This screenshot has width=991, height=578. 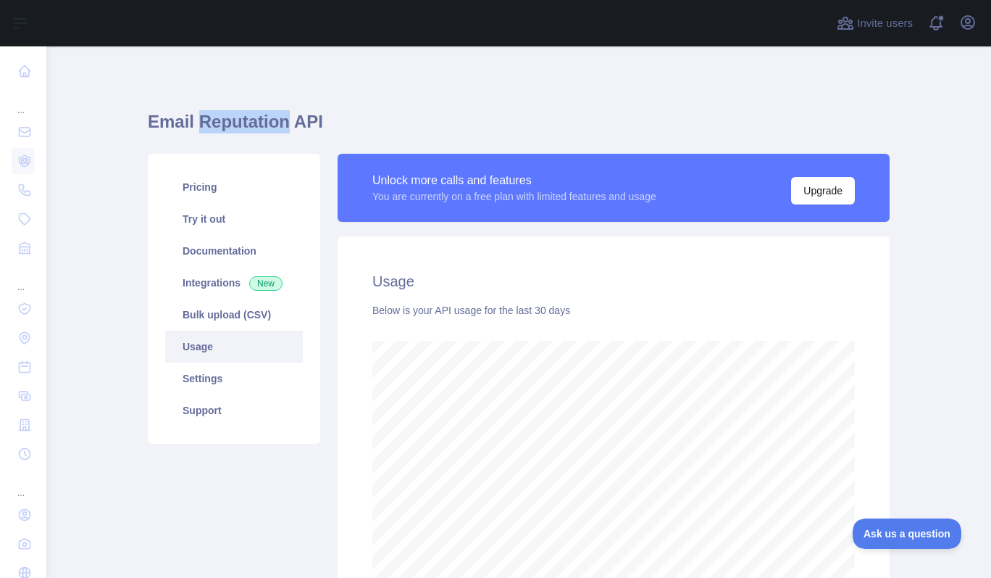 I want to click on a: Integrations New, so click(x=234, y=283).